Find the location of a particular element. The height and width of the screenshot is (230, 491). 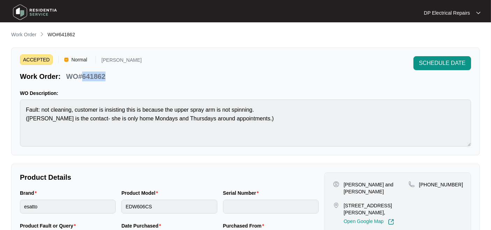

p: WO#641862 is located at coordinates (86, 76).